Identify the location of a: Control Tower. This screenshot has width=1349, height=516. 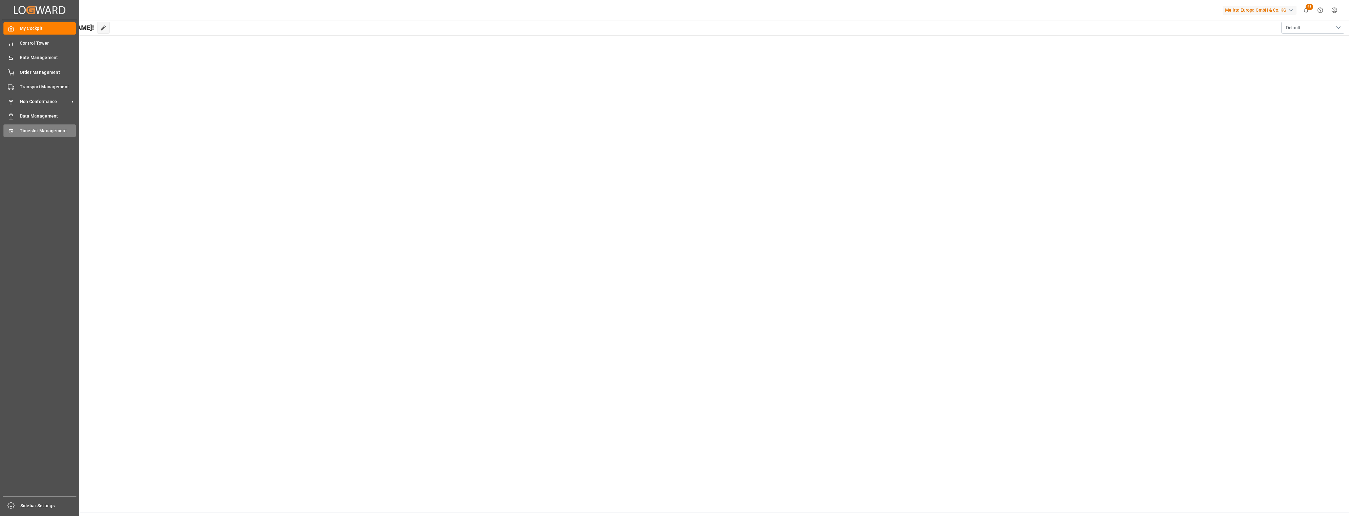
(40, 43).